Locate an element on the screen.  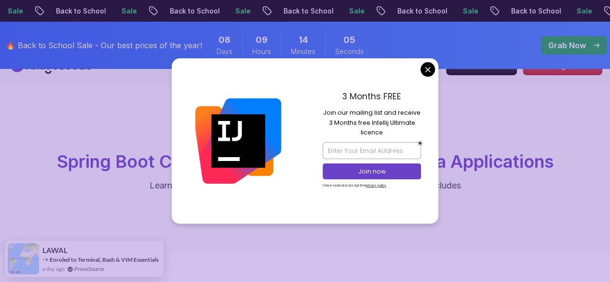
p: Grab Now is located at coordinates (567, 45).